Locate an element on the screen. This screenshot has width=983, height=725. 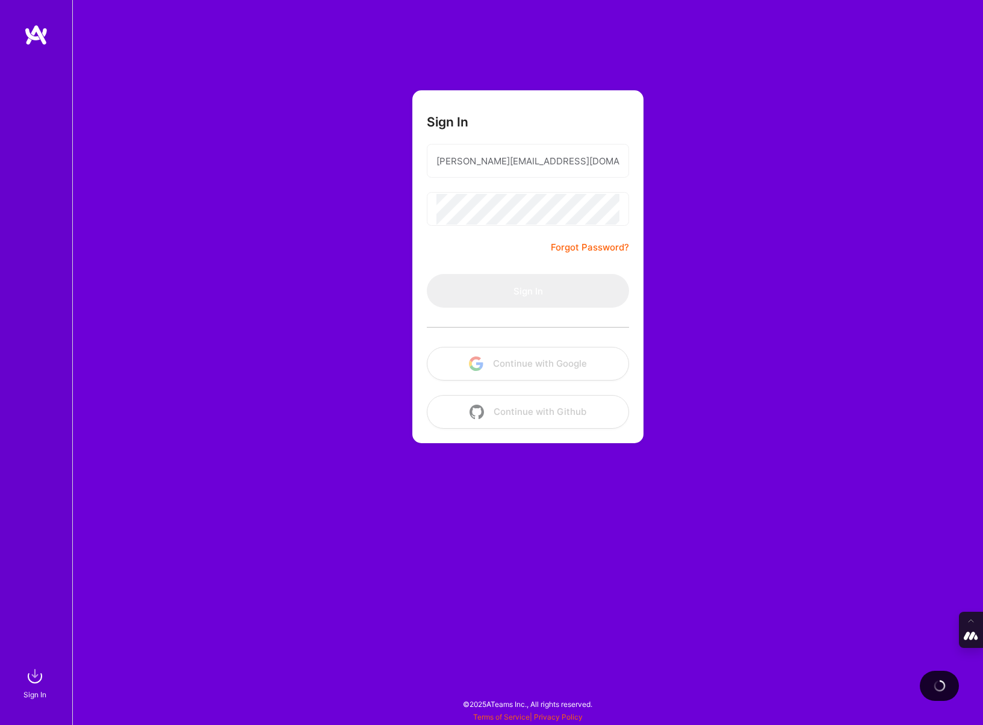
button: Continue with Github is located at coordinates (528, 412).